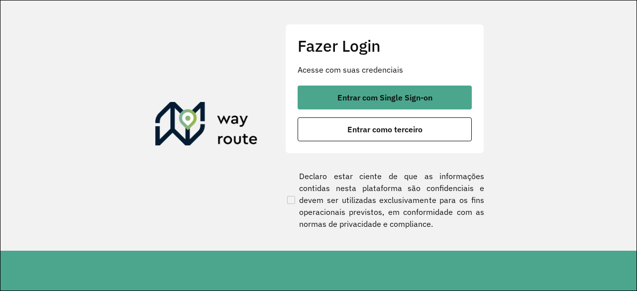 The image size is (637, 291). I want to click on h2: Fazer Login, so click(385, 46).